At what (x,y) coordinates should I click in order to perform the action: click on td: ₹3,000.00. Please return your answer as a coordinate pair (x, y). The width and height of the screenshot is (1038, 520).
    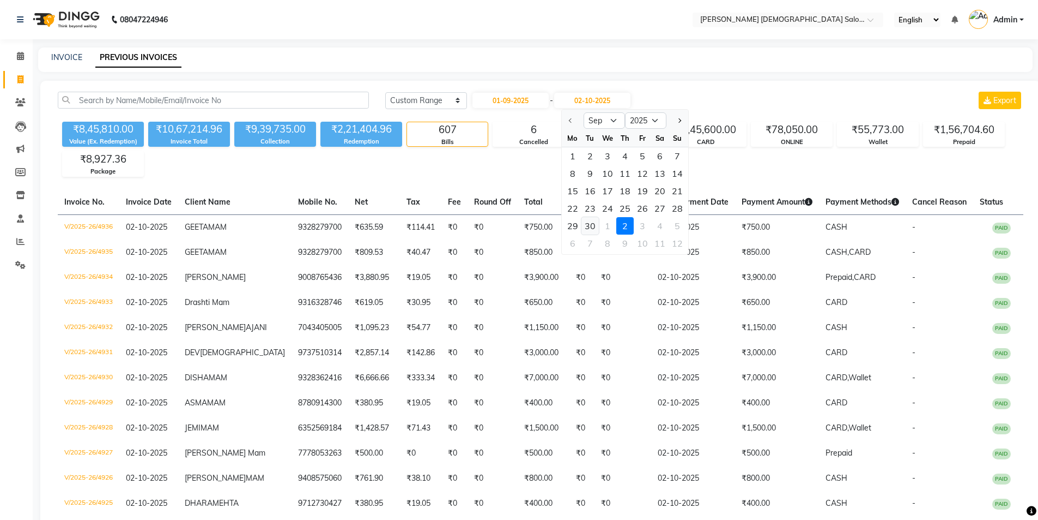
    Looking at the image, I should click on (777, 353).